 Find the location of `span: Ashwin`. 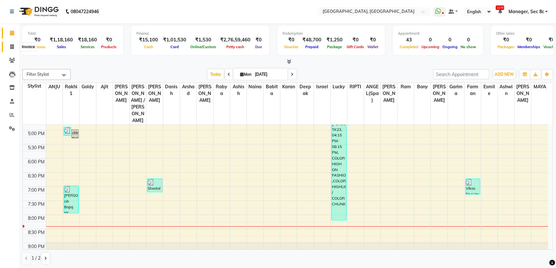

span: Ashwin is located at coordinates (506, 90).